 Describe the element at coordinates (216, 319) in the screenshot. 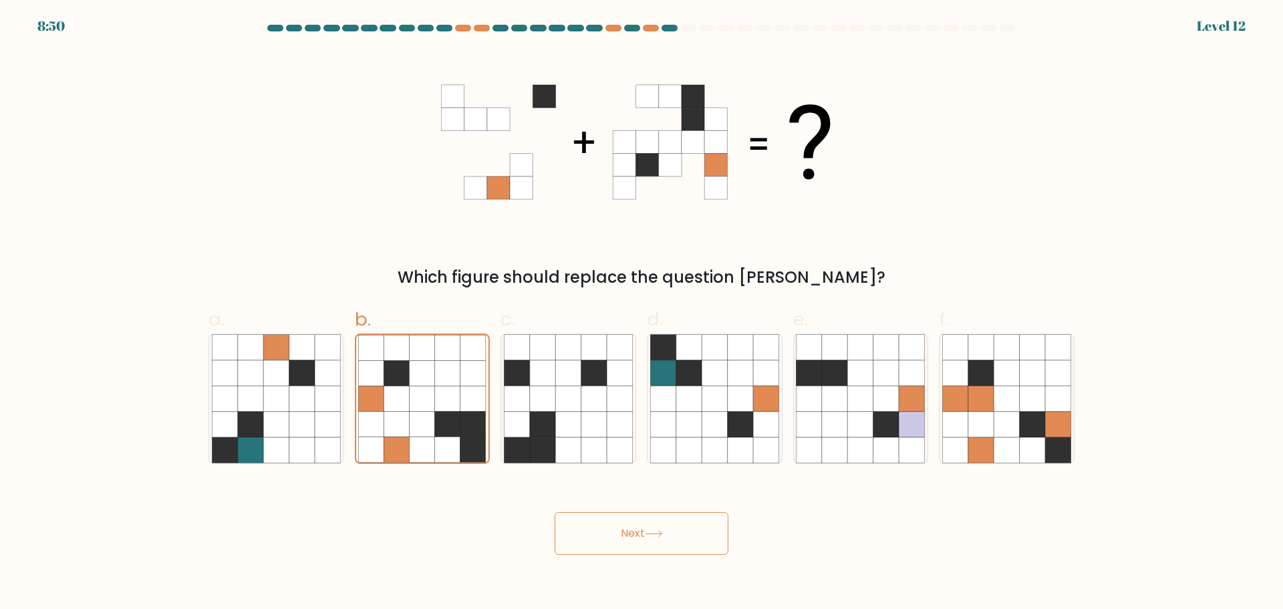

I see `span: a.` at that location.